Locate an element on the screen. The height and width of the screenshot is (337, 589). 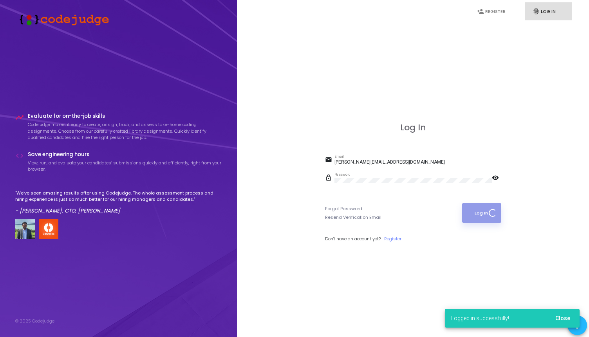
p: Codejudge makes it easy to create, assign, track, and assess take-home coding assignments. Choose... is located at coordinates (125, 131).